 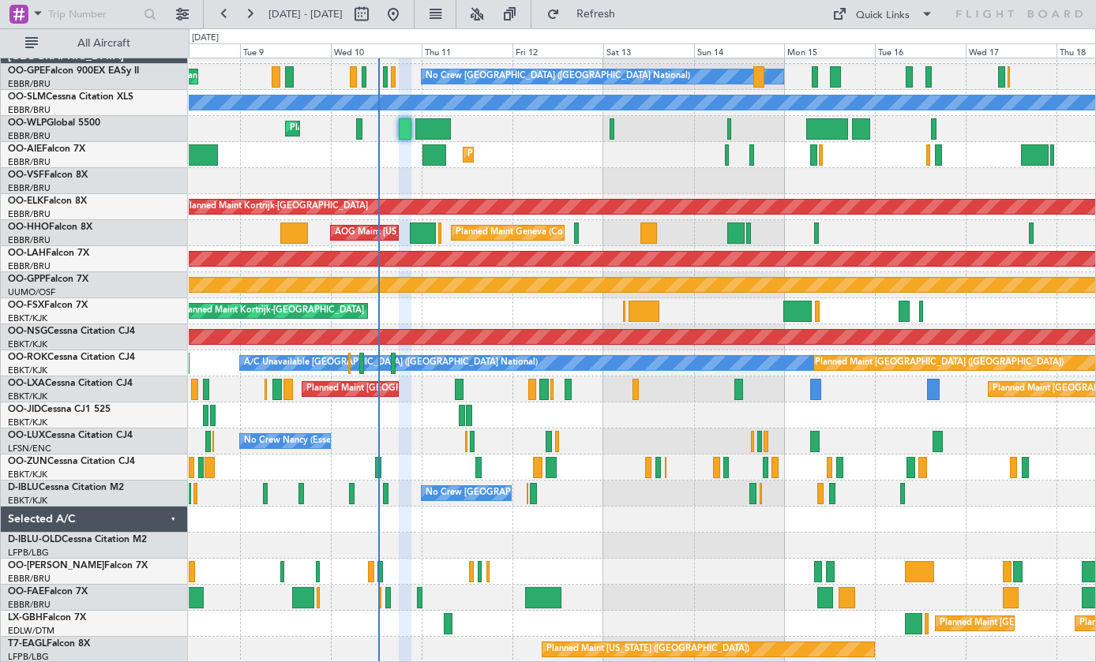 What do you see at coordinates (31, 631) in the screenshot?
I see `a: EDLW/DTM` at bounding box center [31, 631].